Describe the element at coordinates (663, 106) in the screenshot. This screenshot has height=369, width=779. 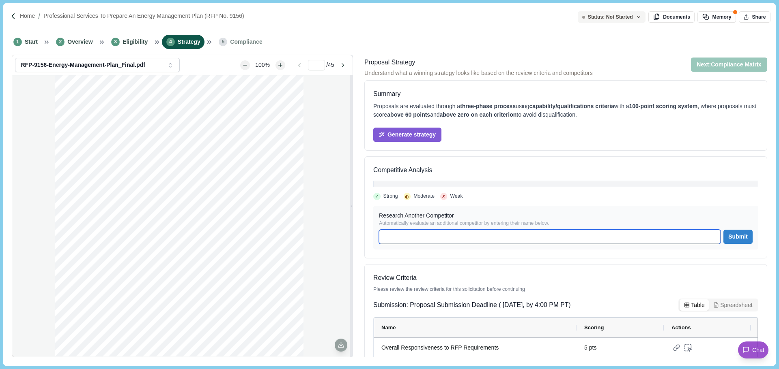
I see `span: 100-point scoring system` at that location.